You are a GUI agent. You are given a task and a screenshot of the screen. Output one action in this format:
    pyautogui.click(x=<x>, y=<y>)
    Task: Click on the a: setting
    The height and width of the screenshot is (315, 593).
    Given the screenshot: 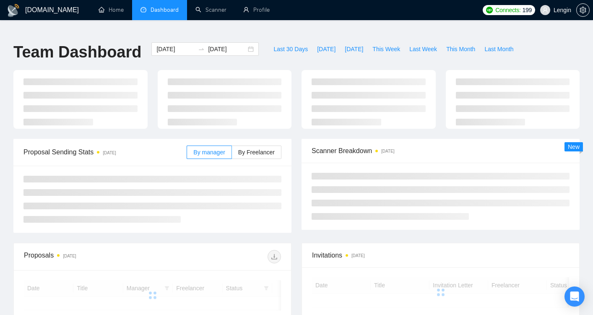 What is the action you would take?
    pyautogui.click(x=583, y=10)
    